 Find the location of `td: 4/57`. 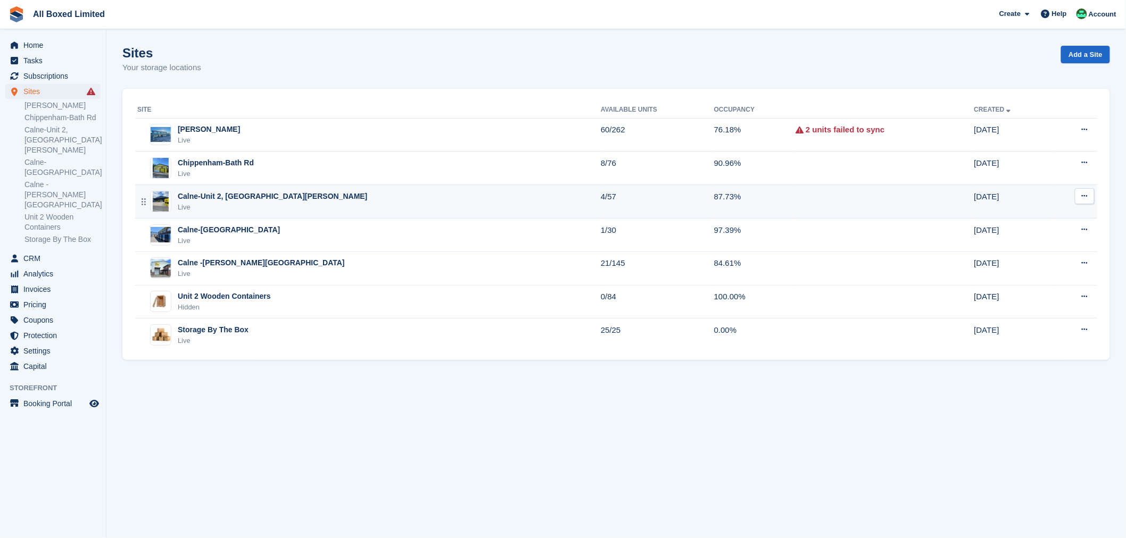

td: 4/57 is located at coordinates (657, 202).